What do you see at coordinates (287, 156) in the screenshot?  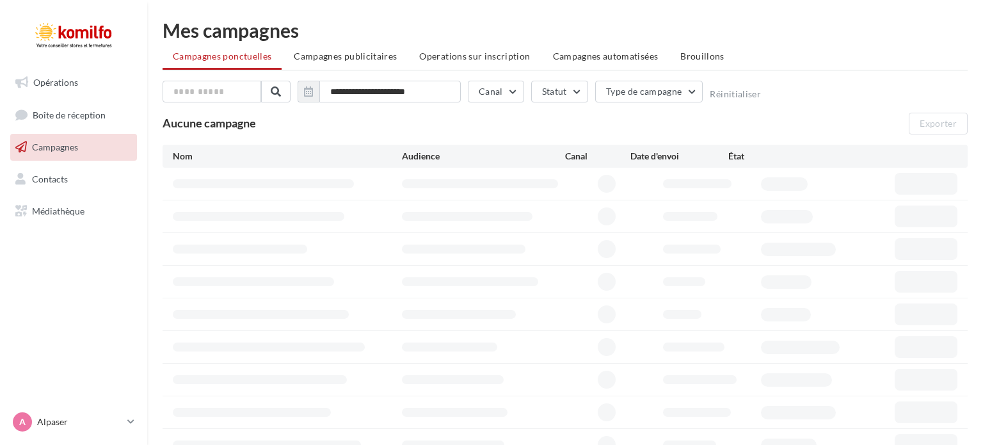 I see `div: Nom` at bounding box center [287, 156].